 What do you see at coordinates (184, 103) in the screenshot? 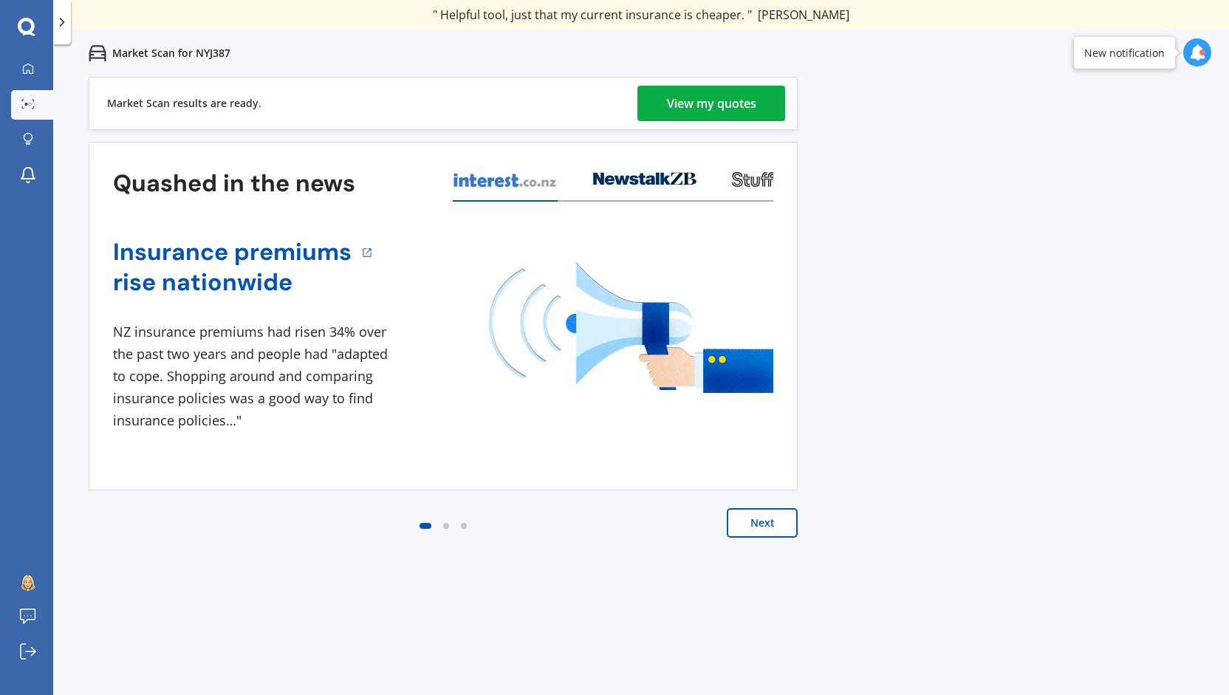
I see `div: Market Scan results are ready.` at bounding box center [184, 103].